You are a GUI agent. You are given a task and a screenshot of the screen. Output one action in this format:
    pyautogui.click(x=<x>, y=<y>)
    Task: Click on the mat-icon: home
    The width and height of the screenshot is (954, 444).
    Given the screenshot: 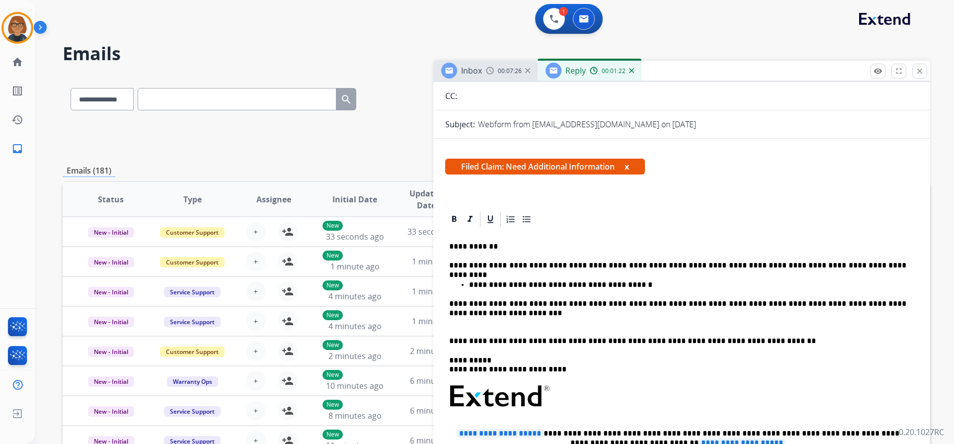 What is the action you would take?
    pyautogui.click(x=17, y=62)
    